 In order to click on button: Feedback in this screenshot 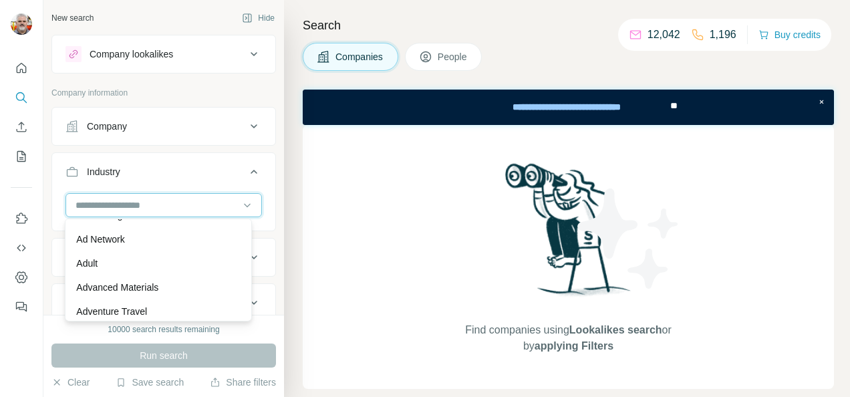, I will do `click(21, 307)`.